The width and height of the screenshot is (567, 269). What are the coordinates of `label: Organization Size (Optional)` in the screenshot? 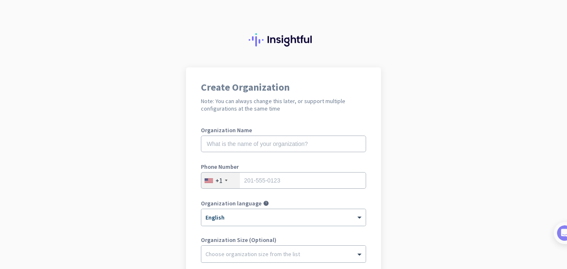 It's located at (284, 240).